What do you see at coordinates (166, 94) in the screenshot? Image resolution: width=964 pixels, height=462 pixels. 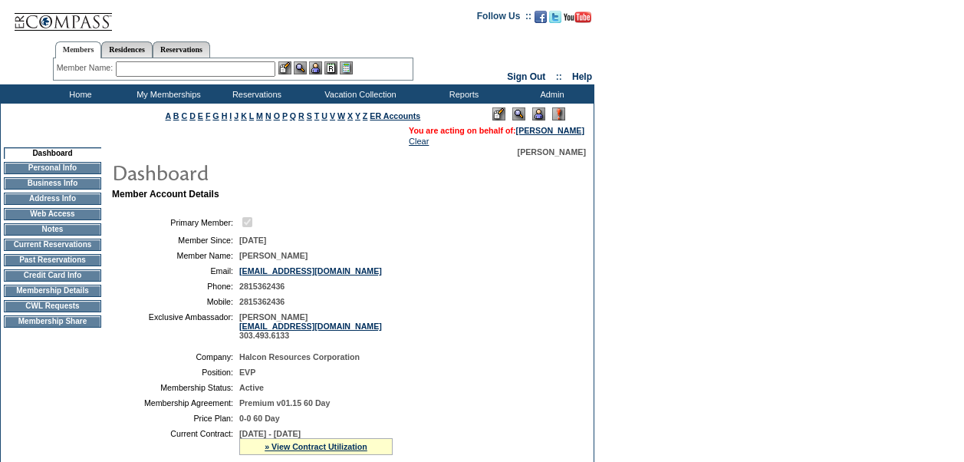 I see `td: My Memberships` at bounding box center [166, 94].